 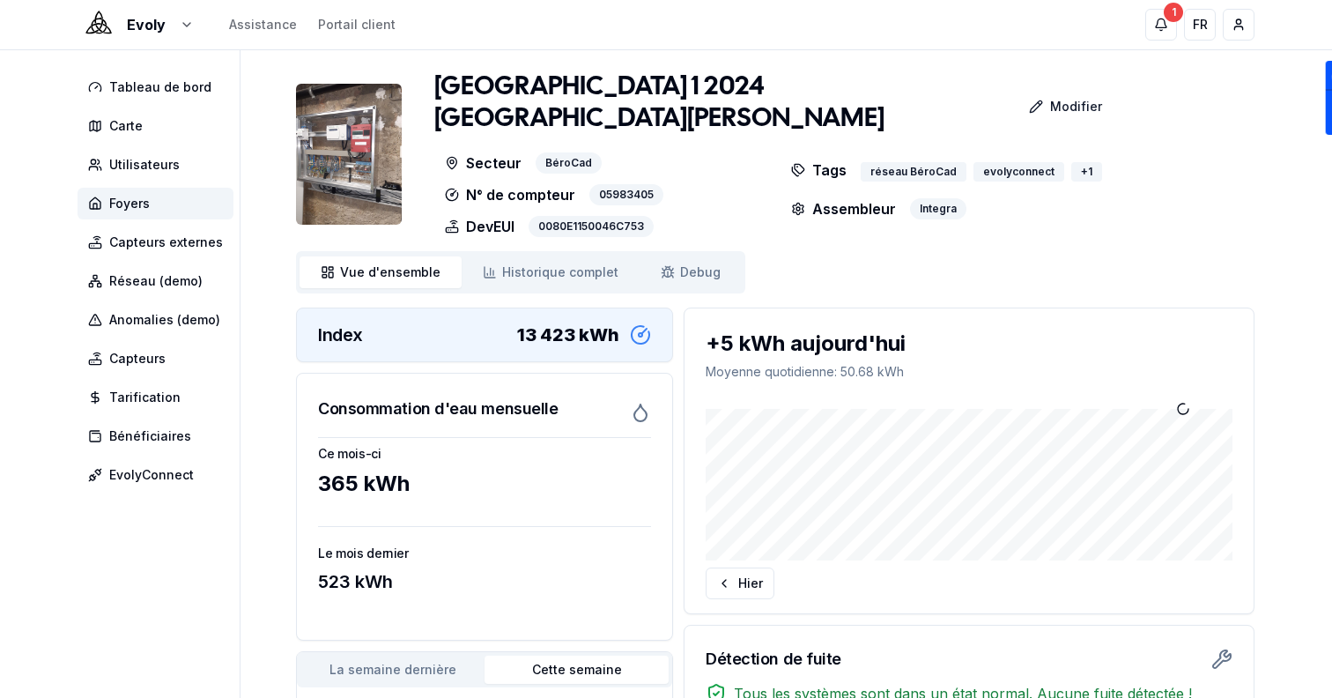 I want to click on p: DevEUI, so click(x=479, y=226).